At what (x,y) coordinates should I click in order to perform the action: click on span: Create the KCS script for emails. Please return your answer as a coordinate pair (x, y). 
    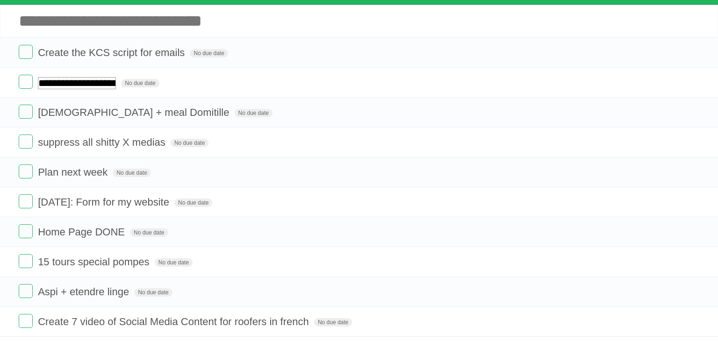
    Looking at the image, I should click on (112, 52).